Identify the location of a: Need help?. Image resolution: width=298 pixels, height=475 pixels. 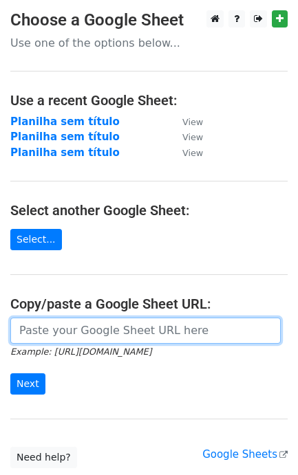
(43, 457).